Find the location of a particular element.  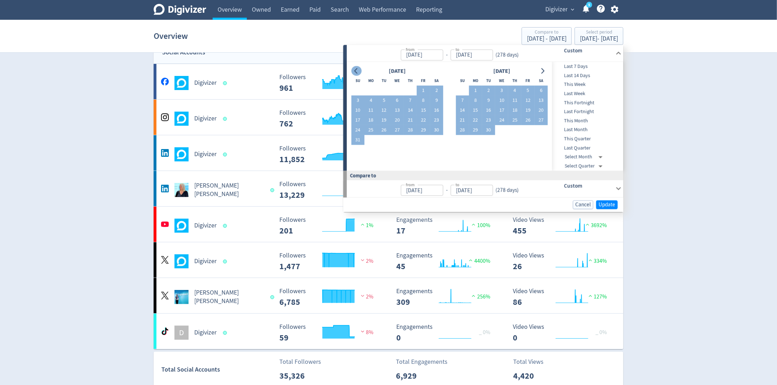

button: 5 is located at coordinates (384, 101).